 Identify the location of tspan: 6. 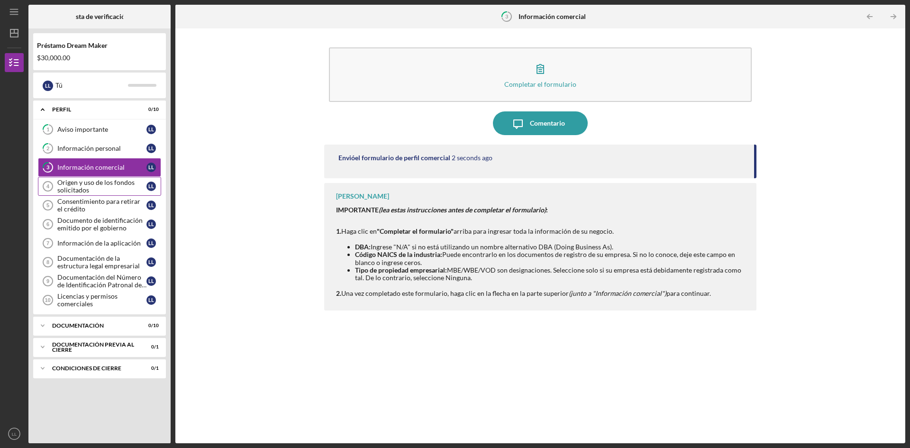
(48, 224).